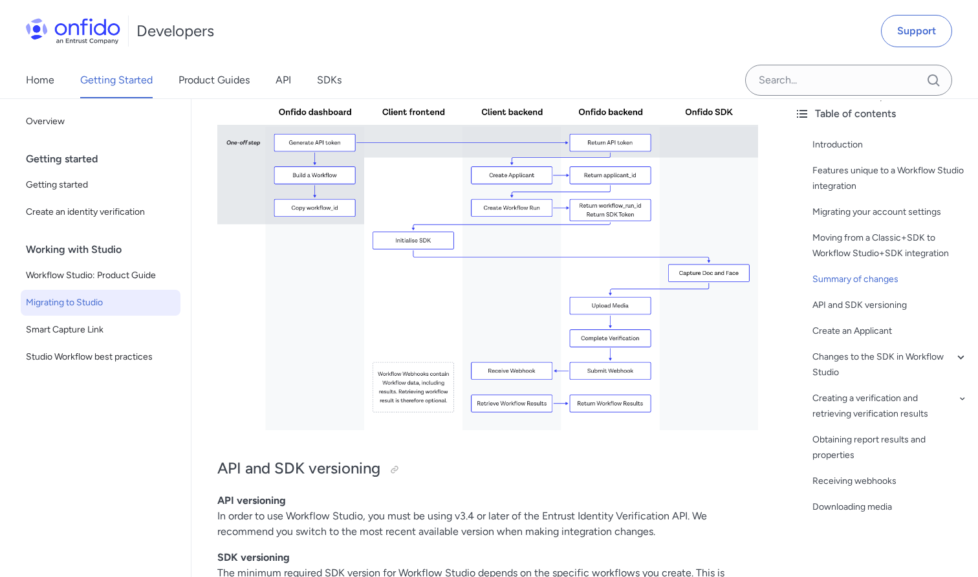  What do you see at coordinates (116, 80) in the screenshot?
I see `a: Getting Started` at bounding box center [116, 80].